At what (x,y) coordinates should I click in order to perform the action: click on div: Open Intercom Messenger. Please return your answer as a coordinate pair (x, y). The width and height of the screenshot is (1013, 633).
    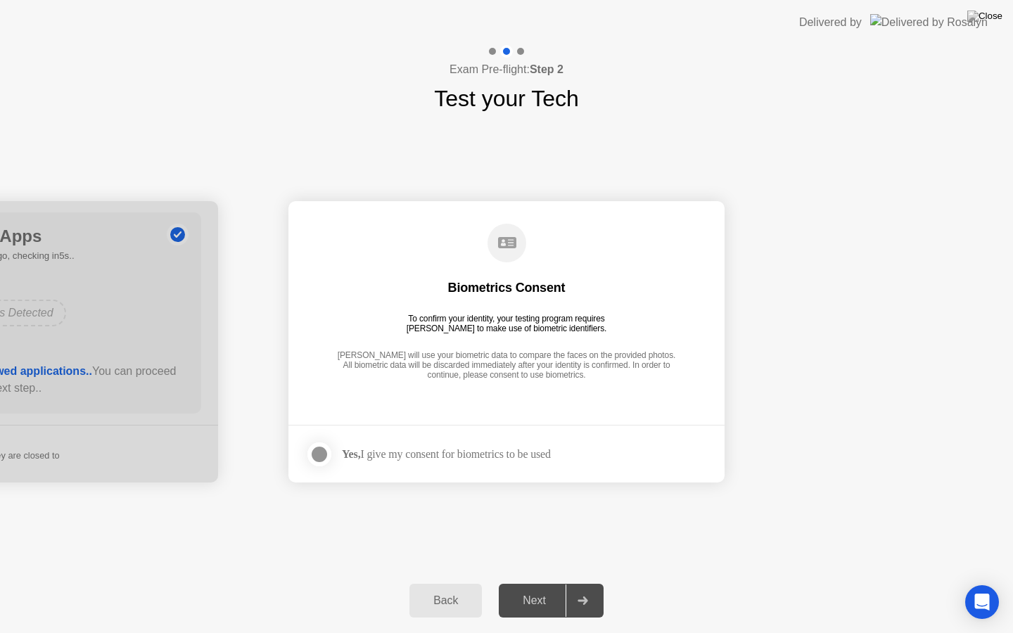
    Looking at the image, I should click on (982, 602).